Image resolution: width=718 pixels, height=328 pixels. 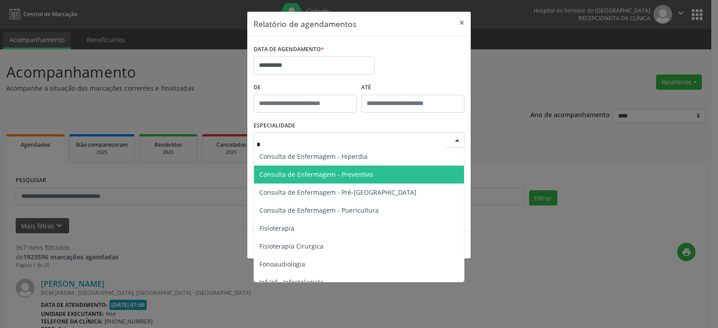 What do you see at coordinates (305, 88) in the screenshot?
I see `label: De` at bounding box center [305, 88].